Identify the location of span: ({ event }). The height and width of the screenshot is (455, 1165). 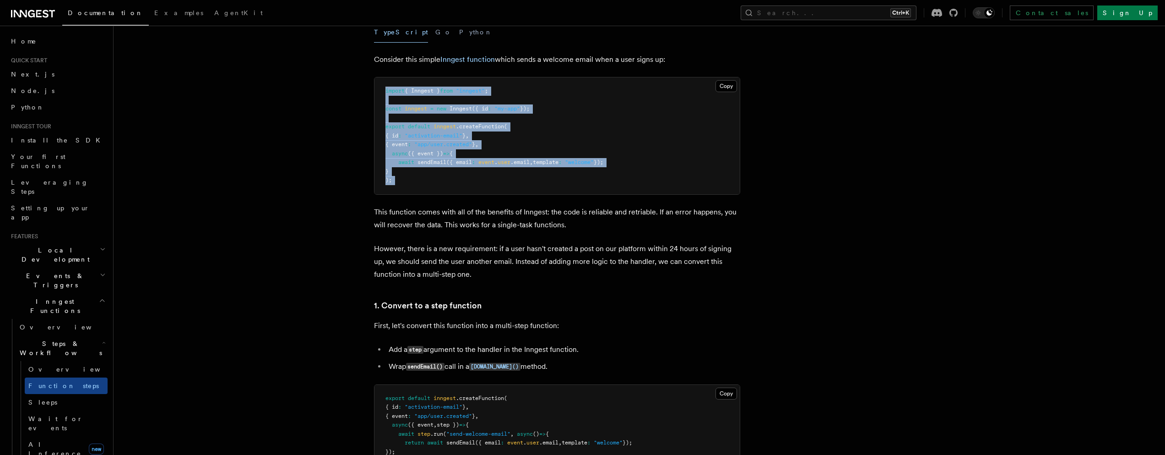
(425, 153).